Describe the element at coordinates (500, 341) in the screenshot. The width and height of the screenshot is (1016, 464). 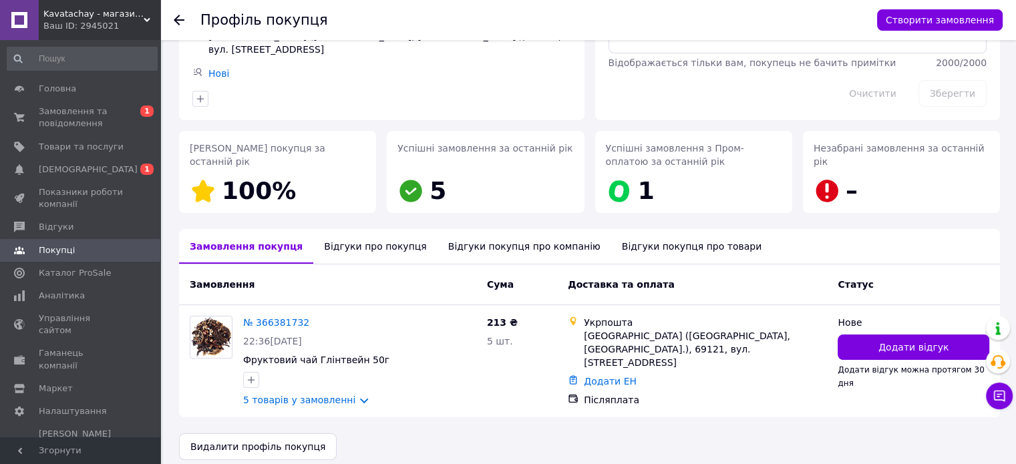
I see `span: 5 шт.` at that location.